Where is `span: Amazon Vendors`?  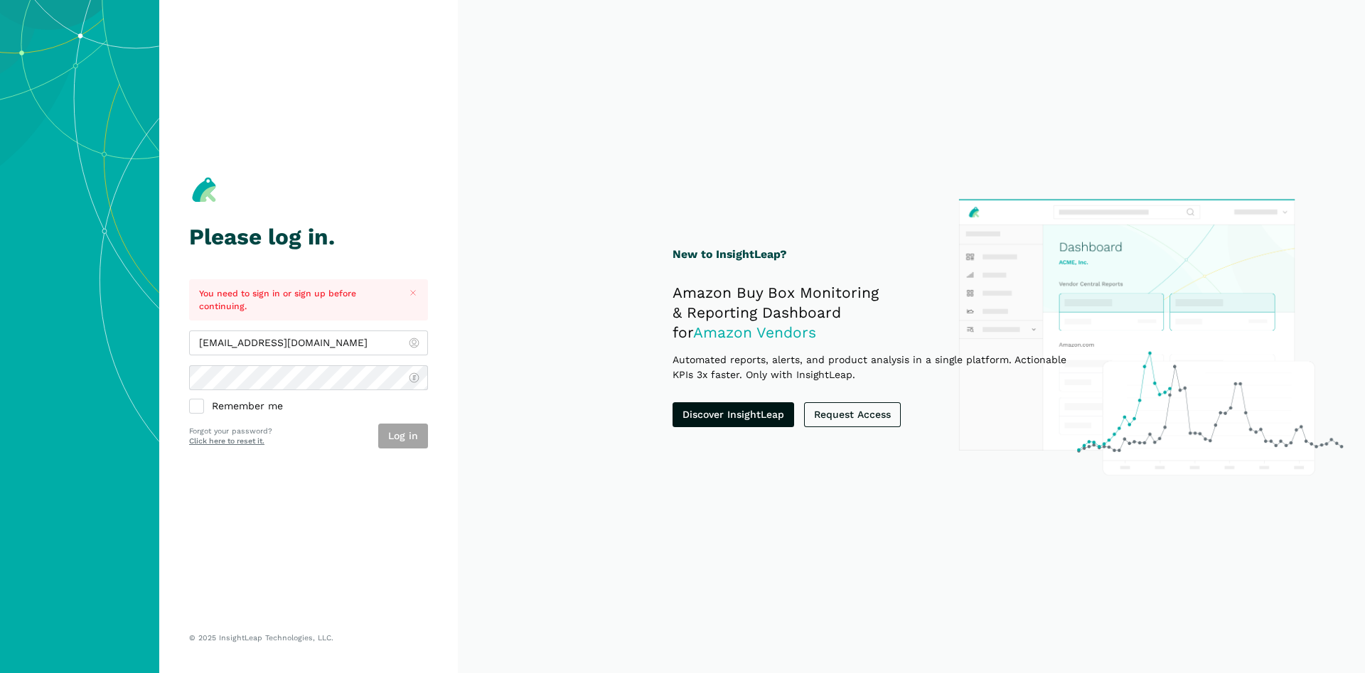 span: Amazon Vendors is located at coordinates (754, 332).